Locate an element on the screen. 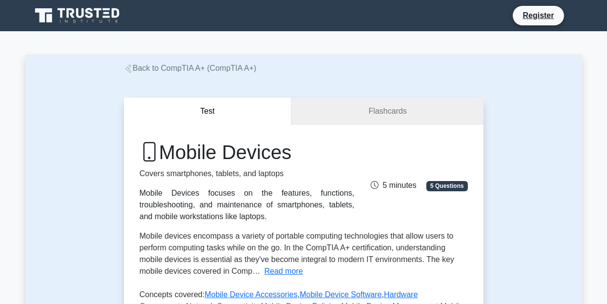 The height and width of the screenshot is (304, 607). a: Mobile Device Accessories is located at coordinates (251, 294).